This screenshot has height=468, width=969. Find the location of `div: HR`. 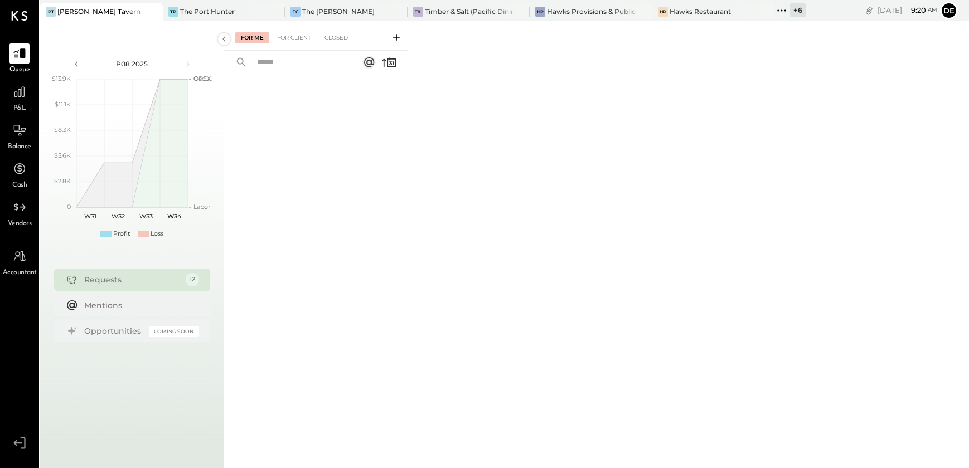

div: HR is located at coordinates (663, 12).